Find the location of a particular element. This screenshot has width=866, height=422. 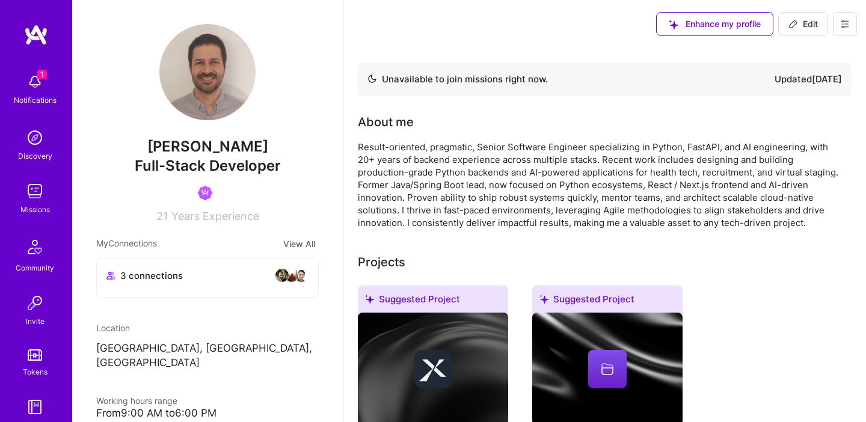

div: Missions is located at coordinates (35, 209).